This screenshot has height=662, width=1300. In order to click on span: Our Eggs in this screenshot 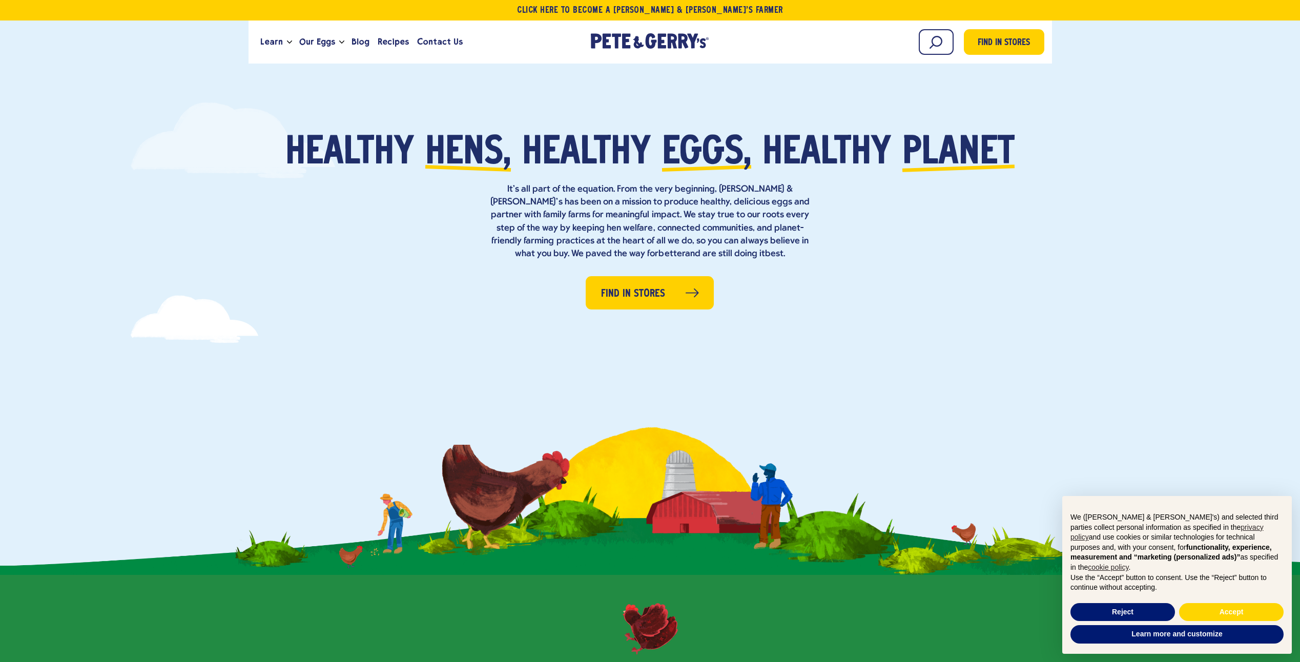, I will do `click(317, 42)`.